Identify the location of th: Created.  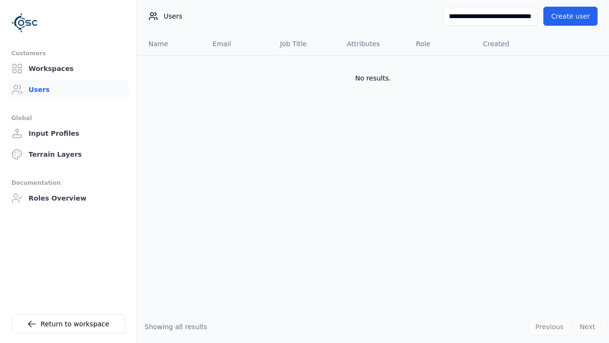
(509, 44).